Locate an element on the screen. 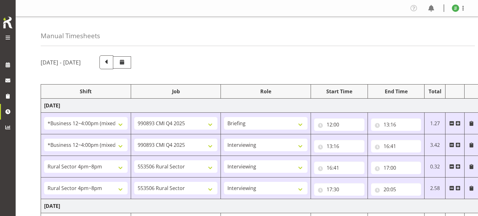 Image resolution: width=478 pixels, height=216 pixels. div: Shift is located at coordinates (86, 91).